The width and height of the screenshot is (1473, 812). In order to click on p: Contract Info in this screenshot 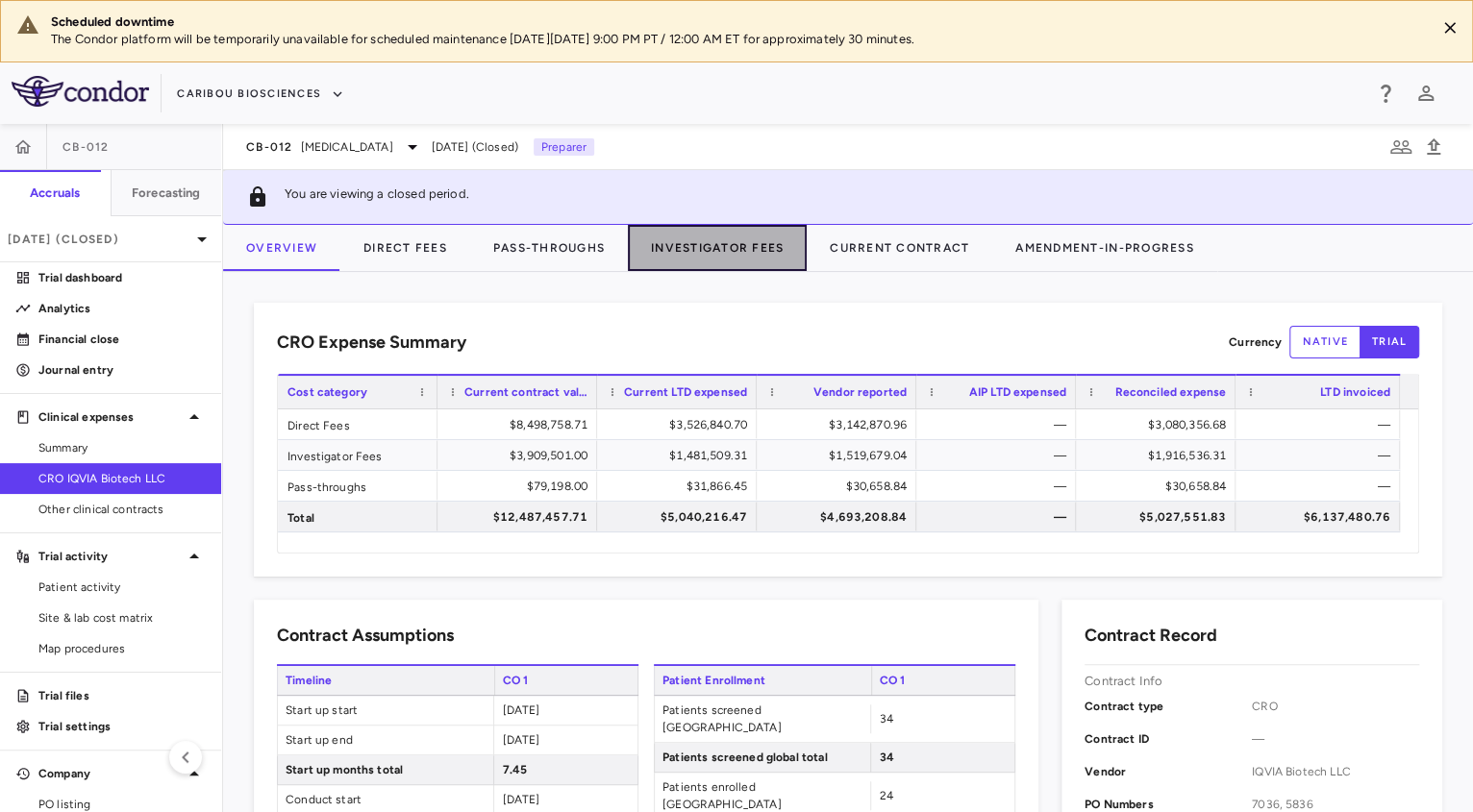, I will do `click(1123, 681)`.